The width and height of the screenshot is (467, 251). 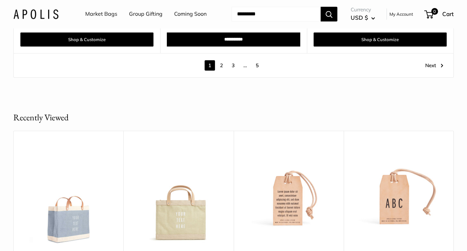 What do you see at coordinates (101, 14) in the screenshot?
I see `a: Market Bags` at bounding box center [101, 14].